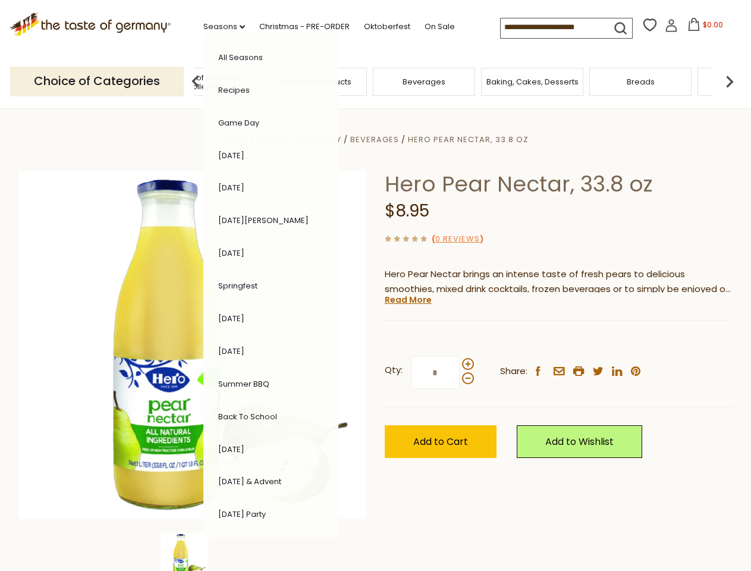 This screenshot has width=751, height=571. Describe the element at coordinates (394, 370) in the screenshot. I see `strong: Qty:` at that location.